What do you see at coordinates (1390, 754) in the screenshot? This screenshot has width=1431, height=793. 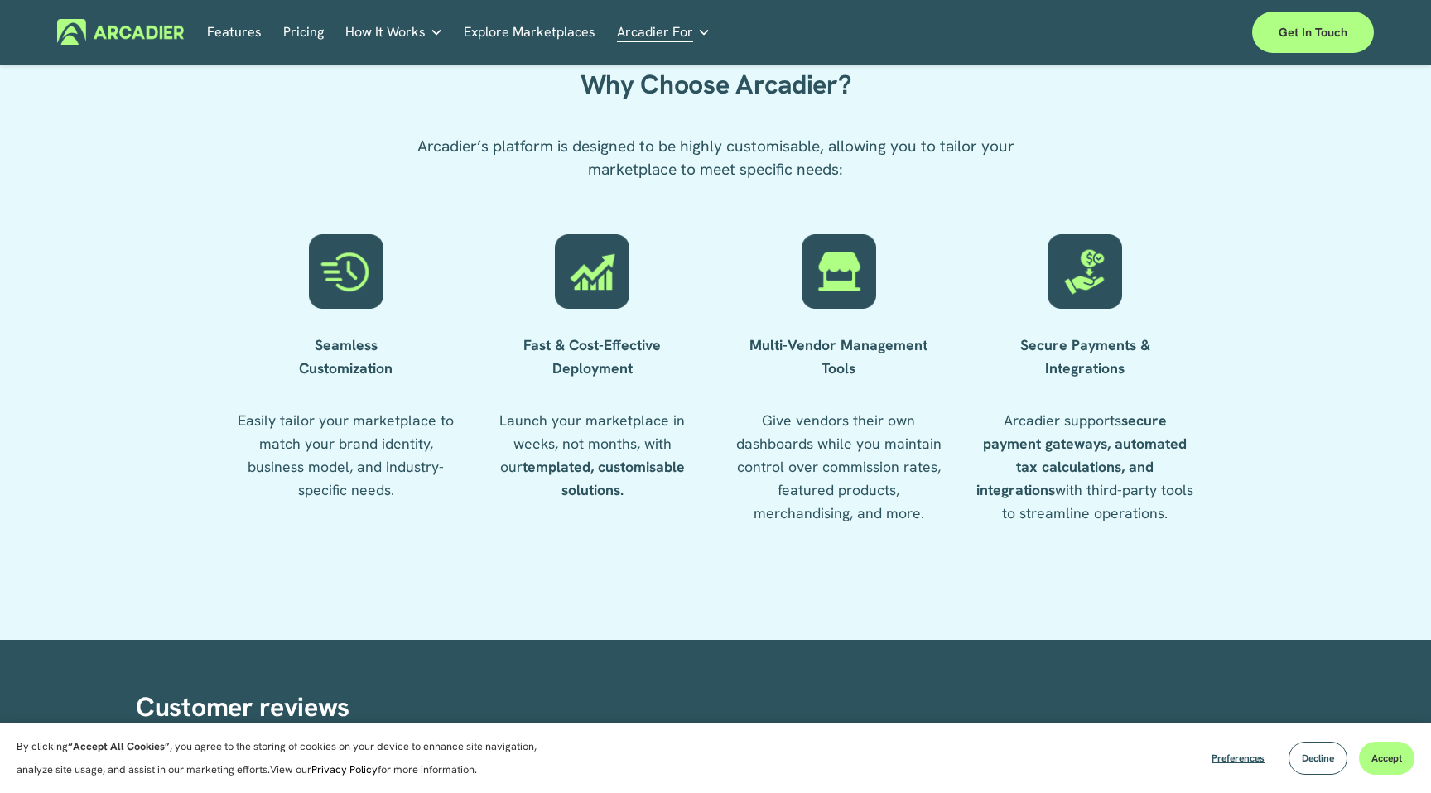 I see `div: Chat Widget` at bounding box center [1390, 754].